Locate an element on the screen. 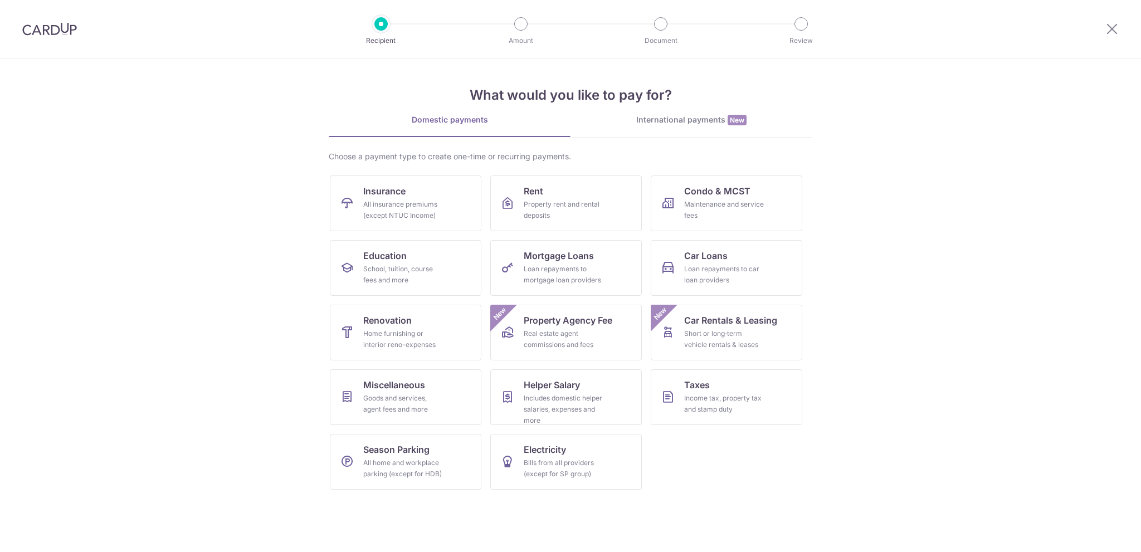 The width and height of the screenshot is (1141, 552). p: Amount is located at coordinates (521, 41).